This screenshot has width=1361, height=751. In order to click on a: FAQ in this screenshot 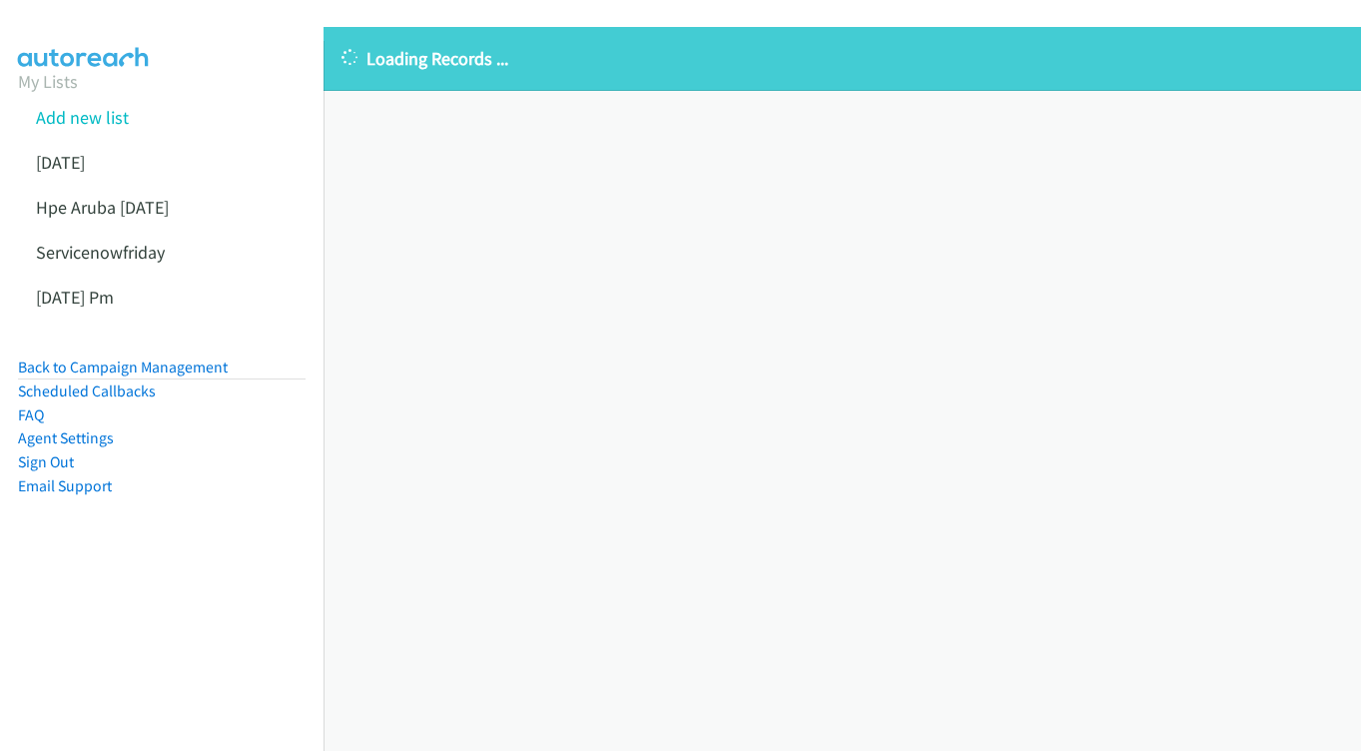, I will do `click(31, 414)`.